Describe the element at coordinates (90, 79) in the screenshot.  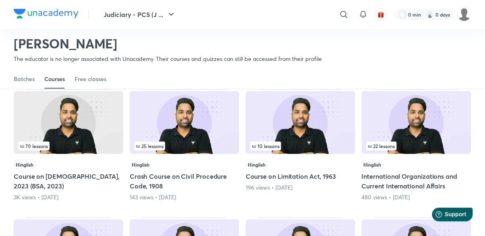
I see `a: Free classes` at that location.